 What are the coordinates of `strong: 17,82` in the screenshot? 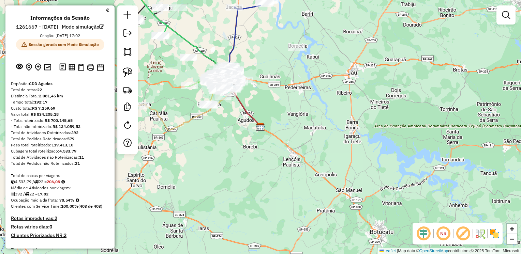 It's located at (43, 194).